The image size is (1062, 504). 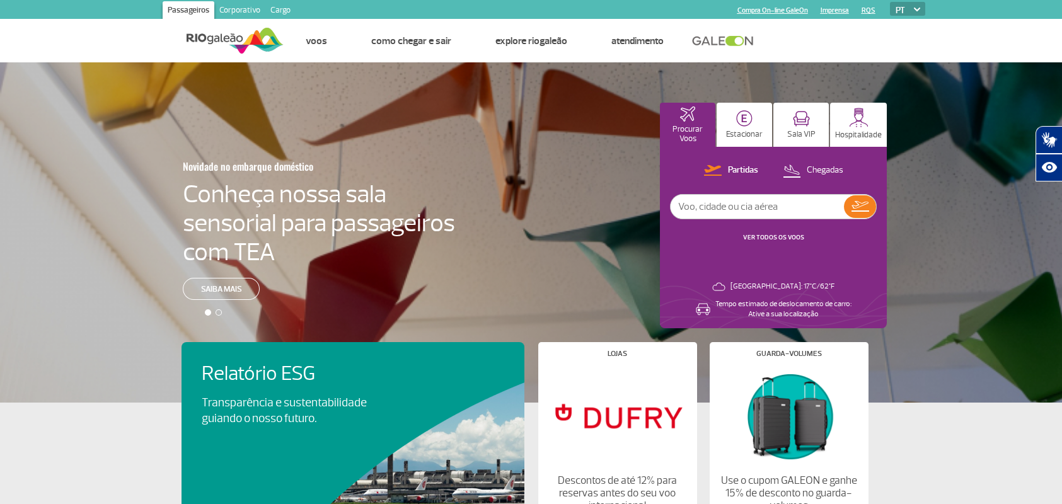 I want to click on p: Partidas, so click(x=743, y=170).